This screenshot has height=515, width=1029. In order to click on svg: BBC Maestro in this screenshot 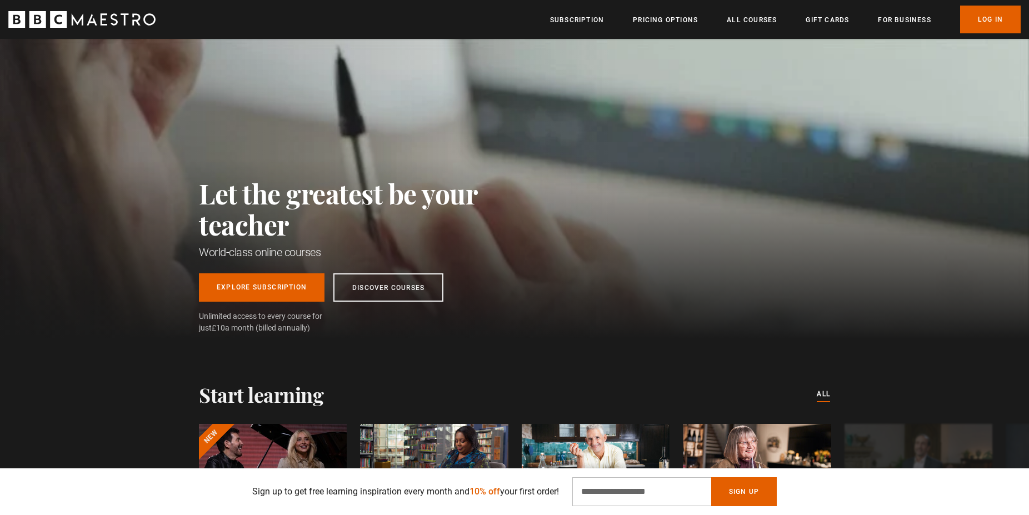, I will do `click(82, 19)`.